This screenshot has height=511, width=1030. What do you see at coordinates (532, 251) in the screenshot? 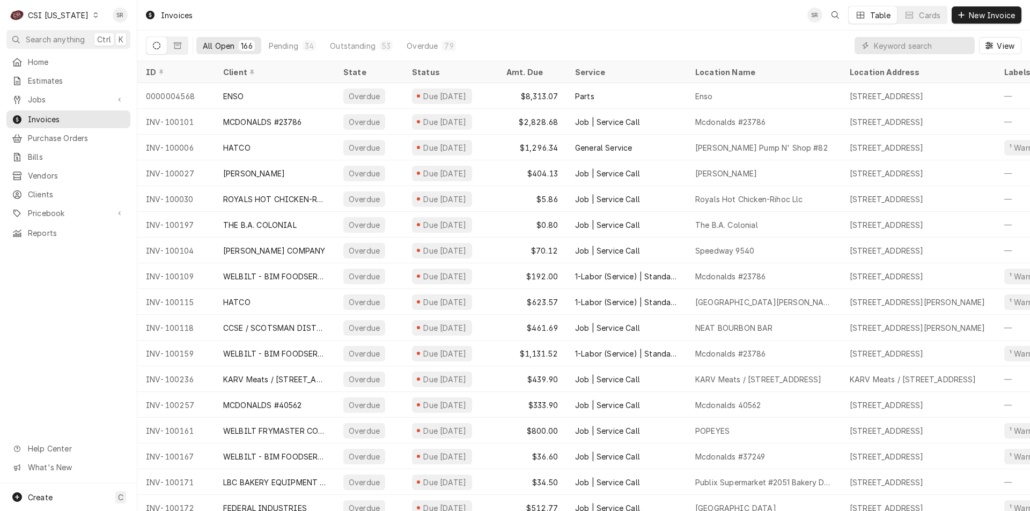
I see `div: $70.12` at bounding box center [532, 251].